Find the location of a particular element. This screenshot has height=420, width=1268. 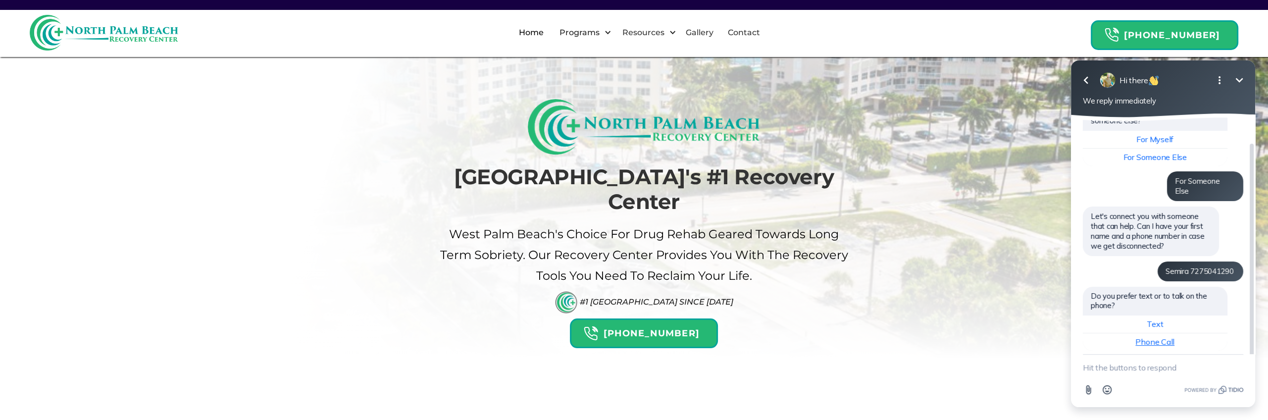

span: For Myself is located at coordinates (97, 89).